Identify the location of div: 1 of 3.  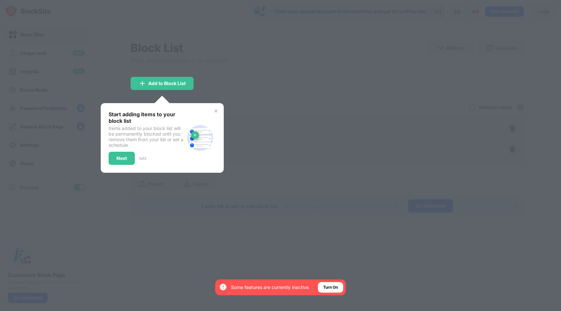
(142, 158).